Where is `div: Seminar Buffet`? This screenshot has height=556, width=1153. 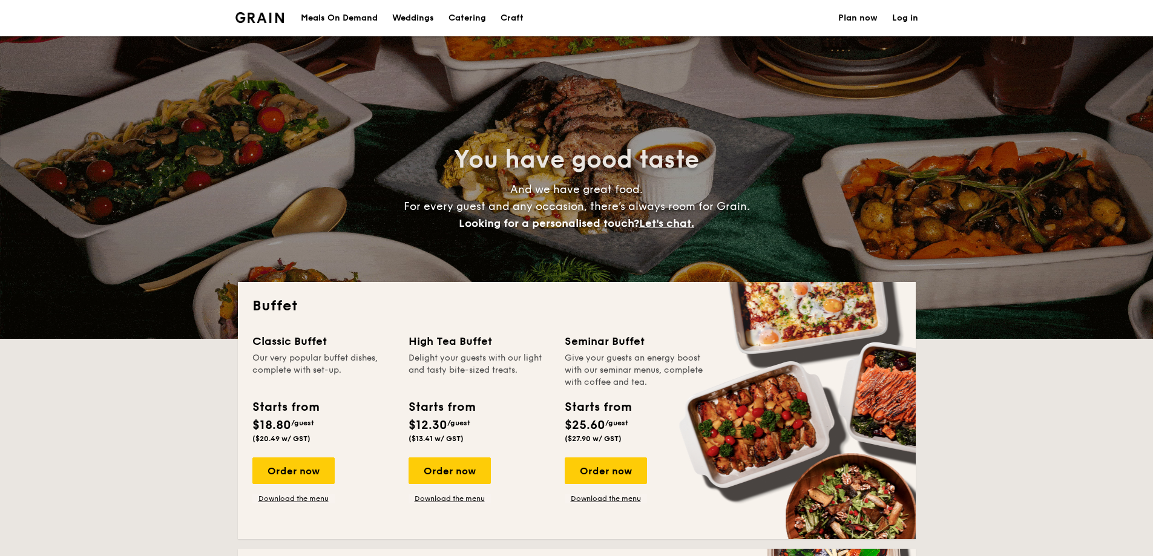 div: Seminar Buffet is located at coordinates (635, 341).